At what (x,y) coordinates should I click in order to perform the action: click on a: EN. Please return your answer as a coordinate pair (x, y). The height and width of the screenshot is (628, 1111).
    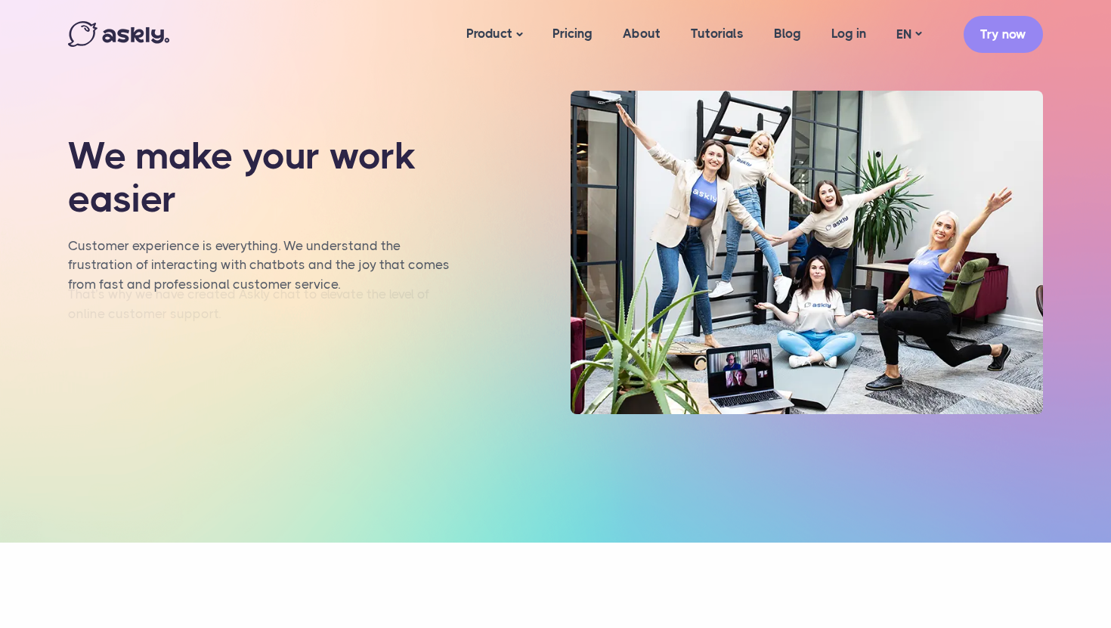
    Looking at the image, I should click on (908, 34).